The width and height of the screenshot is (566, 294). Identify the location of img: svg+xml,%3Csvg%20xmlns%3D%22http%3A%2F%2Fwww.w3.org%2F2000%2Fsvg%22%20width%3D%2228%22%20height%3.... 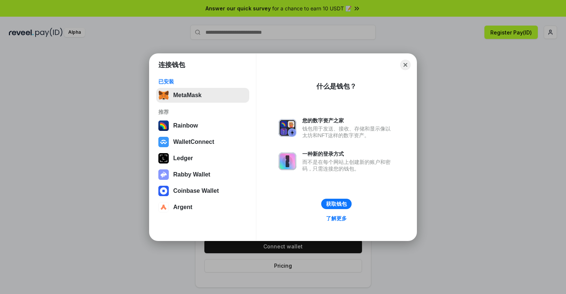
(163, 158).